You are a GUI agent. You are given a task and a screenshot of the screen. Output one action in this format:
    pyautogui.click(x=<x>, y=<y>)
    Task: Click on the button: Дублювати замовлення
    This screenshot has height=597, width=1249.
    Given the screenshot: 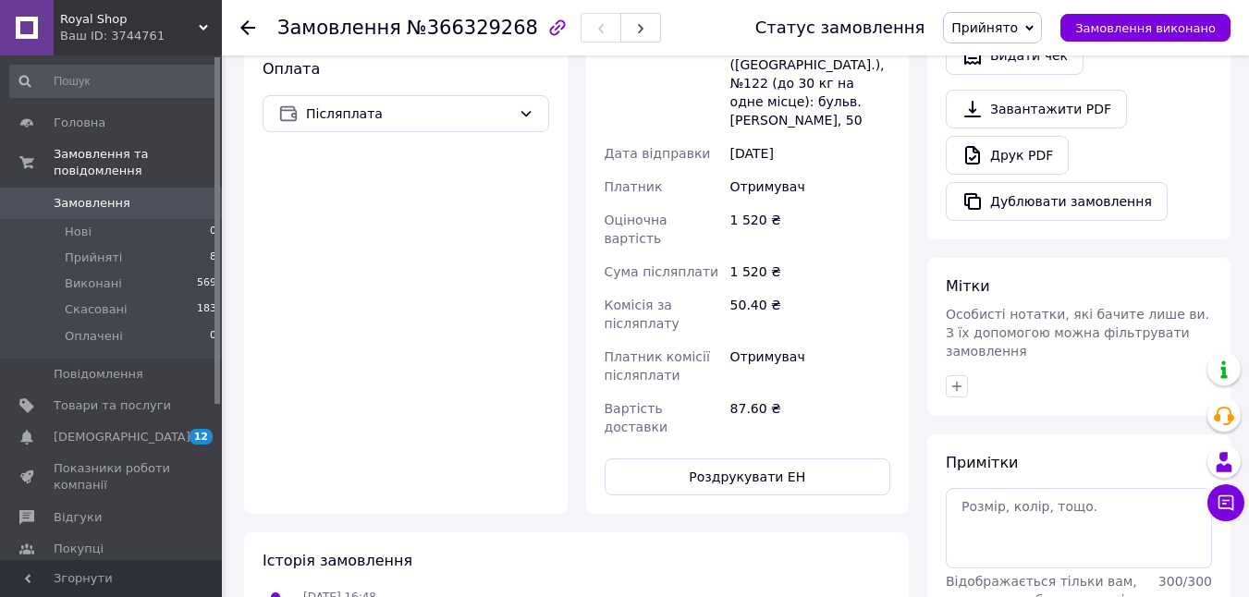 What is the action you would take?
    pyautogui.click(x=1057, y=202)
    